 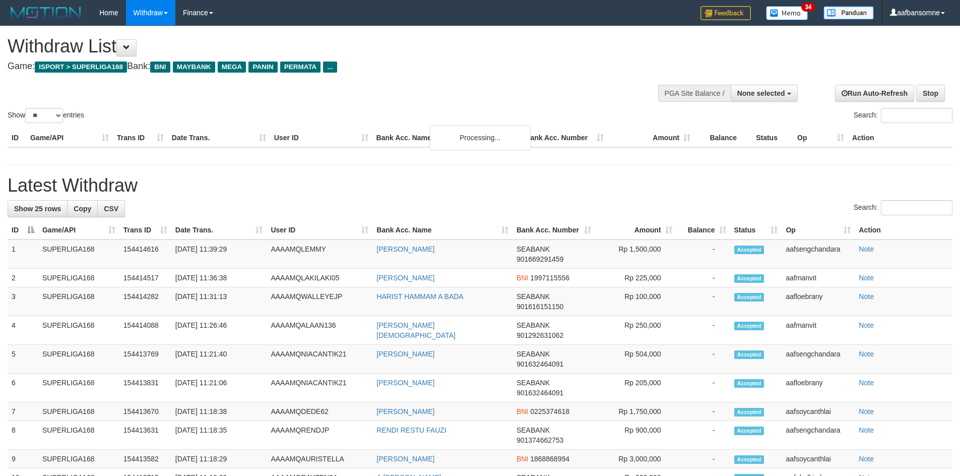 I want to click on th: Balance, so click(x=723, y=138).